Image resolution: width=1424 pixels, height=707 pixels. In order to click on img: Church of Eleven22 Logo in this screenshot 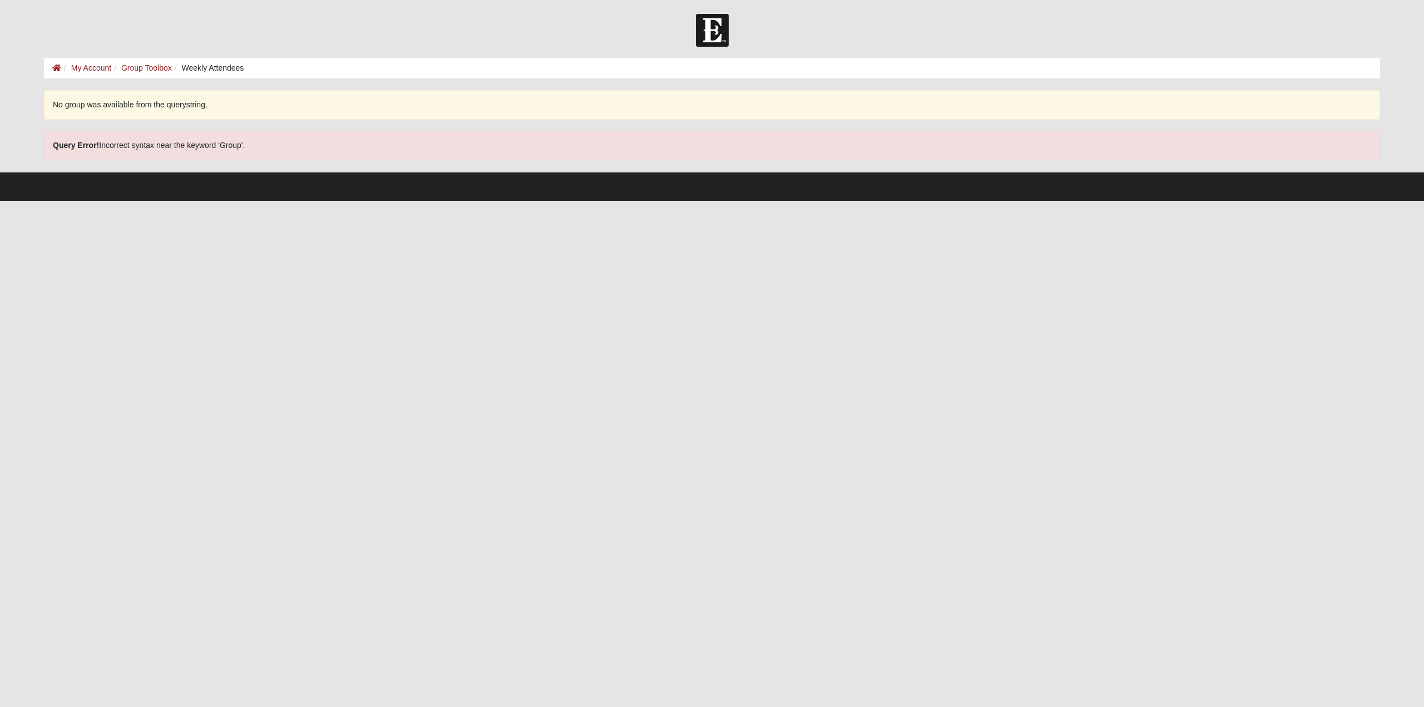, I will do `click(712, 30)`.